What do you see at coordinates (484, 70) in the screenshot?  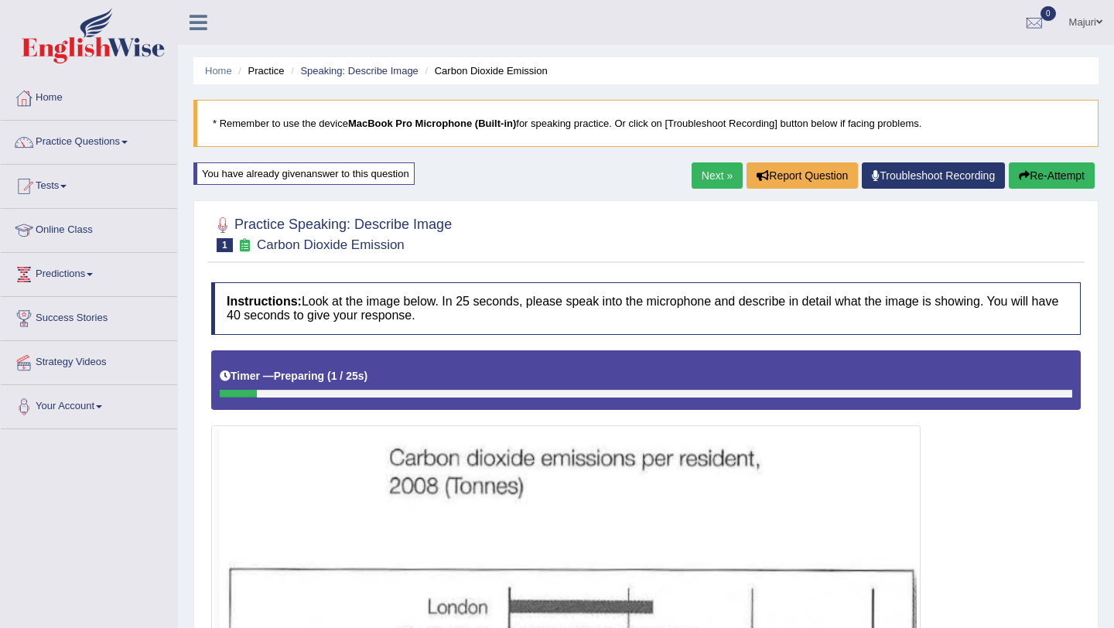 I see `li: Carbon Dioxide Emission` at bounding box center [484, 70].